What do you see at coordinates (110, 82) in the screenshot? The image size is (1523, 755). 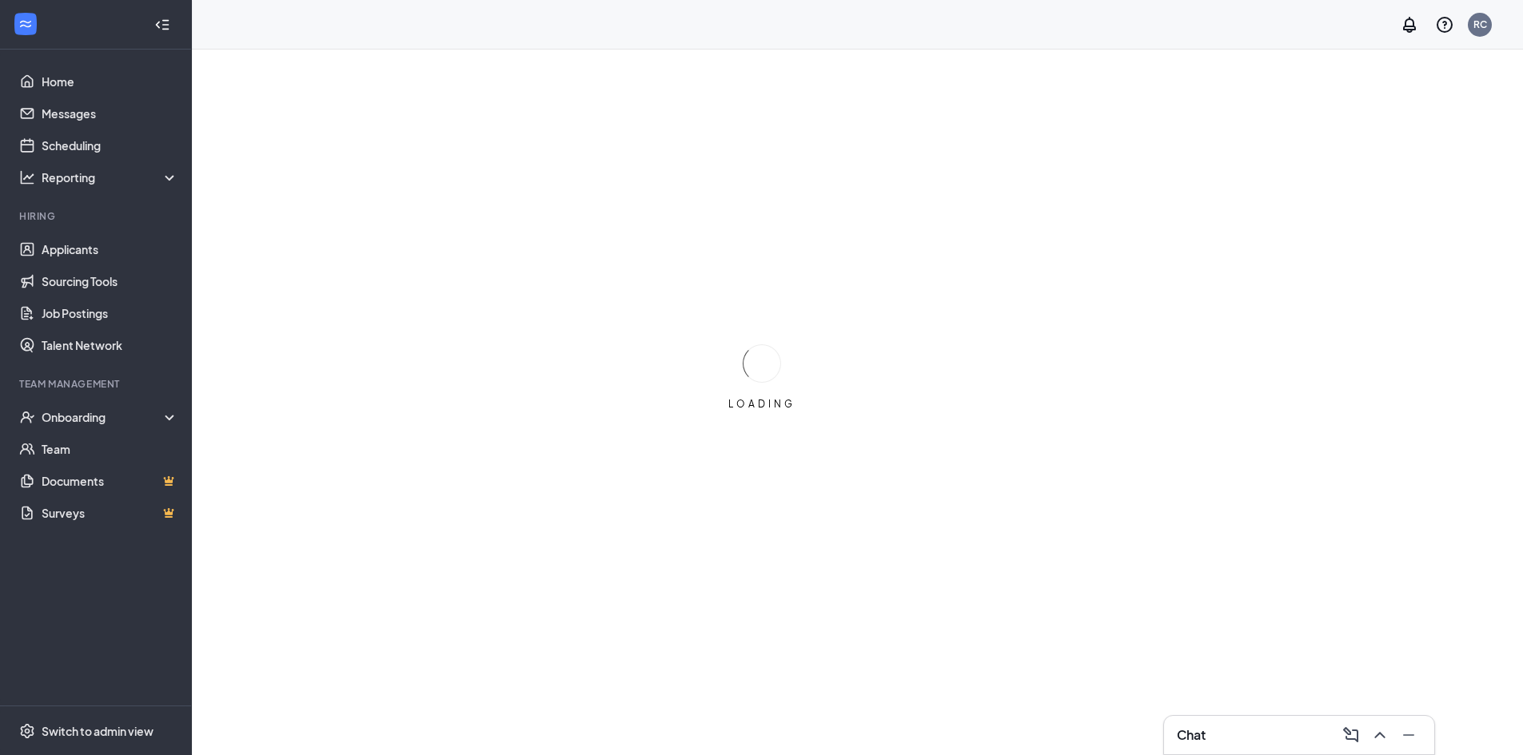 I see `a: Home` at bounding box center [110, 82].